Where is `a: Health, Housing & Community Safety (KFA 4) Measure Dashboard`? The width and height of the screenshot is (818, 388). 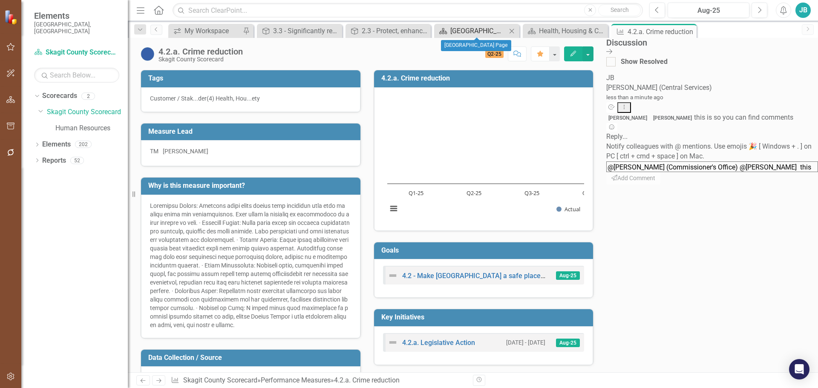 a: Health, Housing & Community Safety (KFA 4) Measure Dashboard is located at coordinates (565, 31).